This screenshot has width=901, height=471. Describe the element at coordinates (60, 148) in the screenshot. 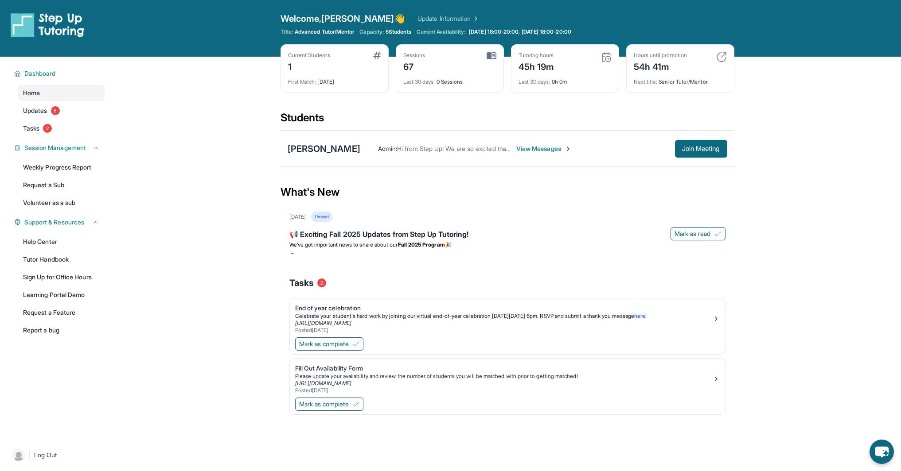

I see `button: Session Management` at that location.